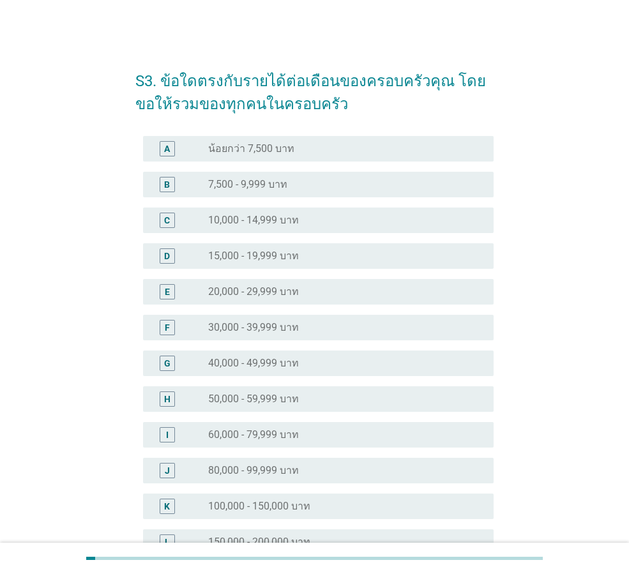 The width and height of the screenshot is (629, 574). I want to click on div: L, so click(167, 541).